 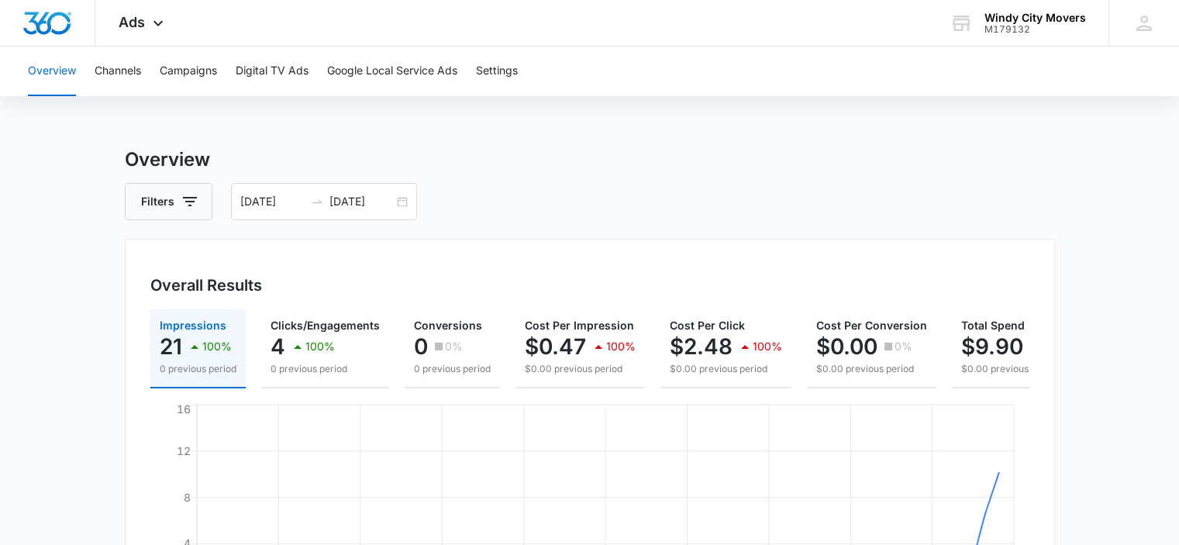 What do you see at coordinates (168, 201) in the screenshot?
I see `button: Filters` at bounding box center [168, 201].